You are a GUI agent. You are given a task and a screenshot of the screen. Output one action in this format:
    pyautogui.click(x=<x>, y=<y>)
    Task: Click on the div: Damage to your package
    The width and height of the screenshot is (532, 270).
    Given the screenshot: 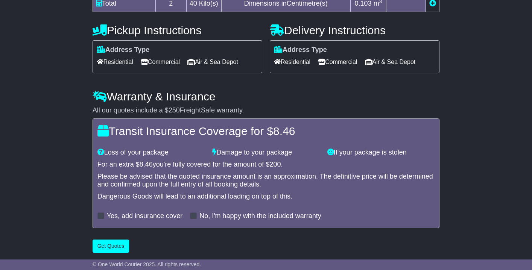 What is the action you would take?
    pyautogui.click(x=266, y=153)
    